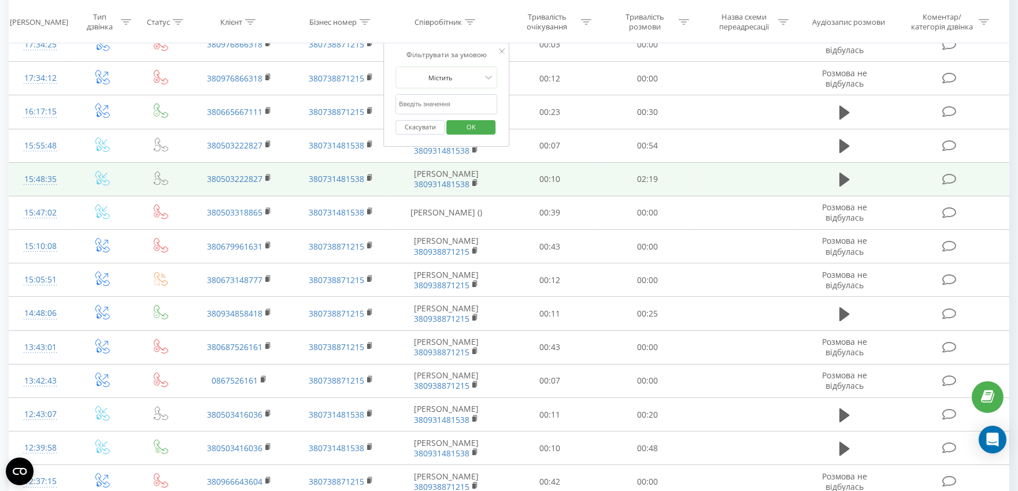 This screenshot has width=1018, height=491. Describe the element at coordinates (40, 313) in the screenshot. I see `div: 14:48:06` at that location.